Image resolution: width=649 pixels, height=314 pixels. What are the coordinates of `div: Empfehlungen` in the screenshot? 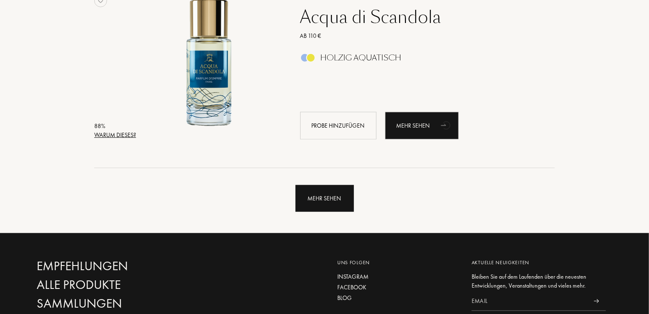 It's located at (128, 266).